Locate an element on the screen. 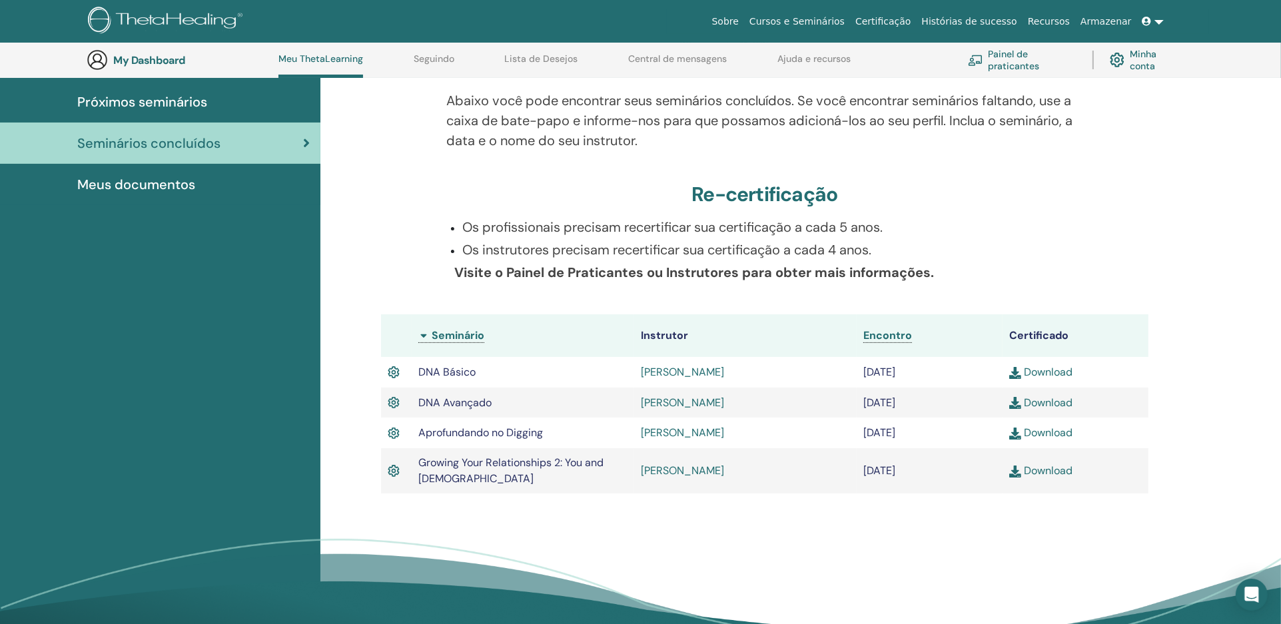 Image resolution: width=1281 pixels, height=624 pixels. span: DNA Básico is located at coordinates (447, 372).